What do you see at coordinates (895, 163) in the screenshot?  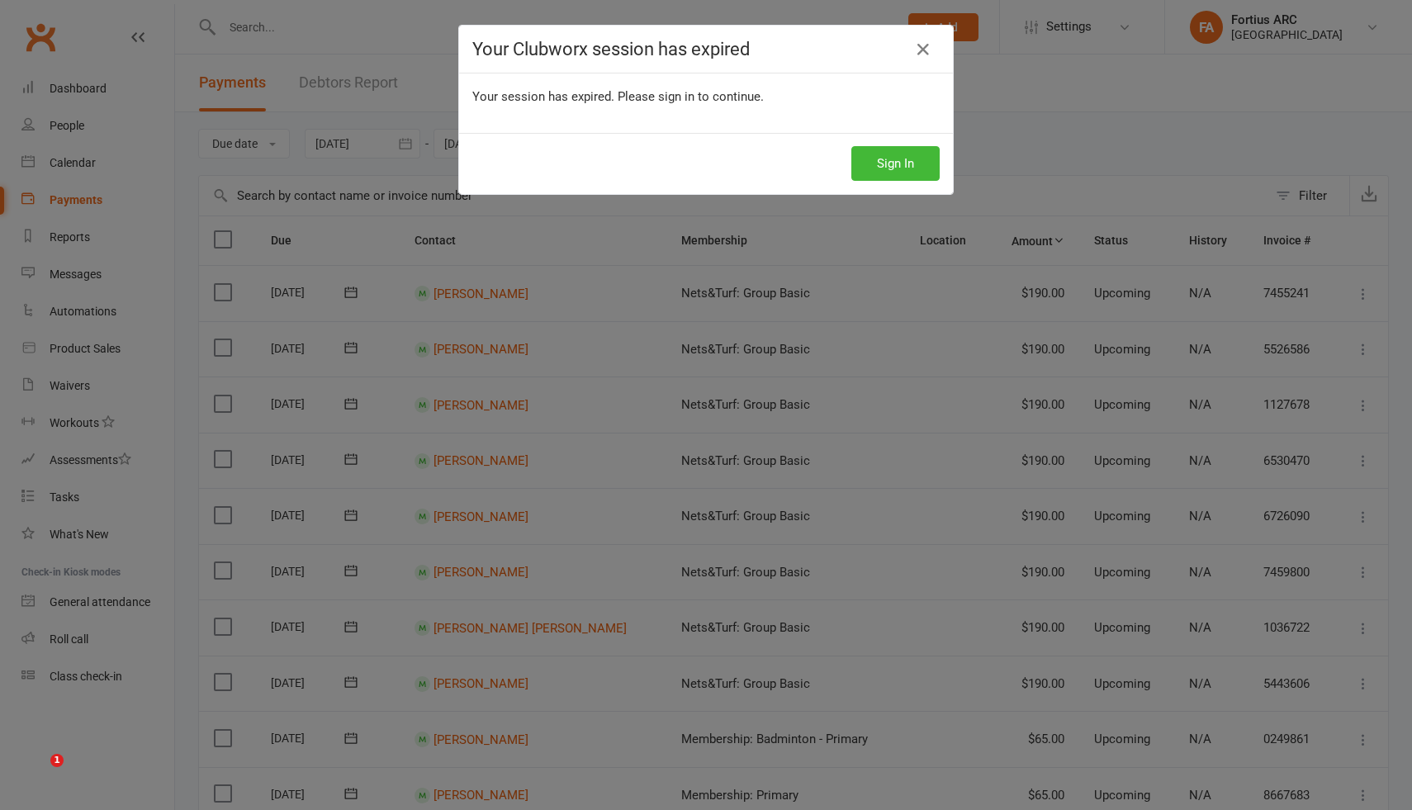 I see `button: Sign In` at bounding box center [895, 163].